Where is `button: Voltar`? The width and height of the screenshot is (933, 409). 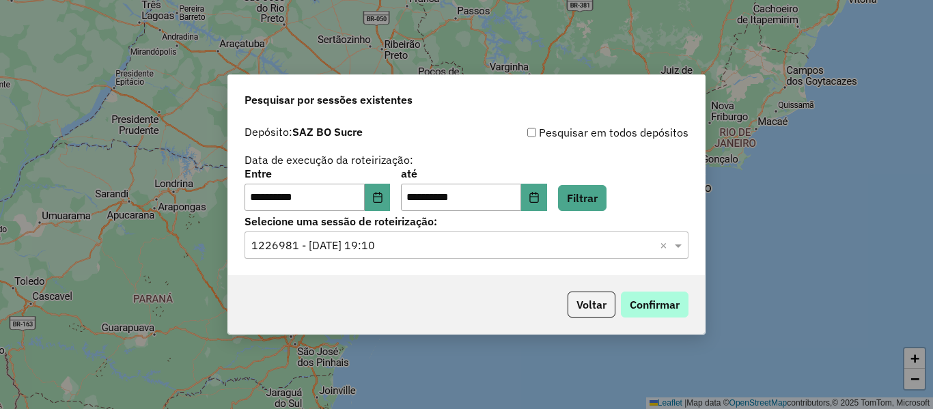
button: Voltar is located at coordinates (592, 305).